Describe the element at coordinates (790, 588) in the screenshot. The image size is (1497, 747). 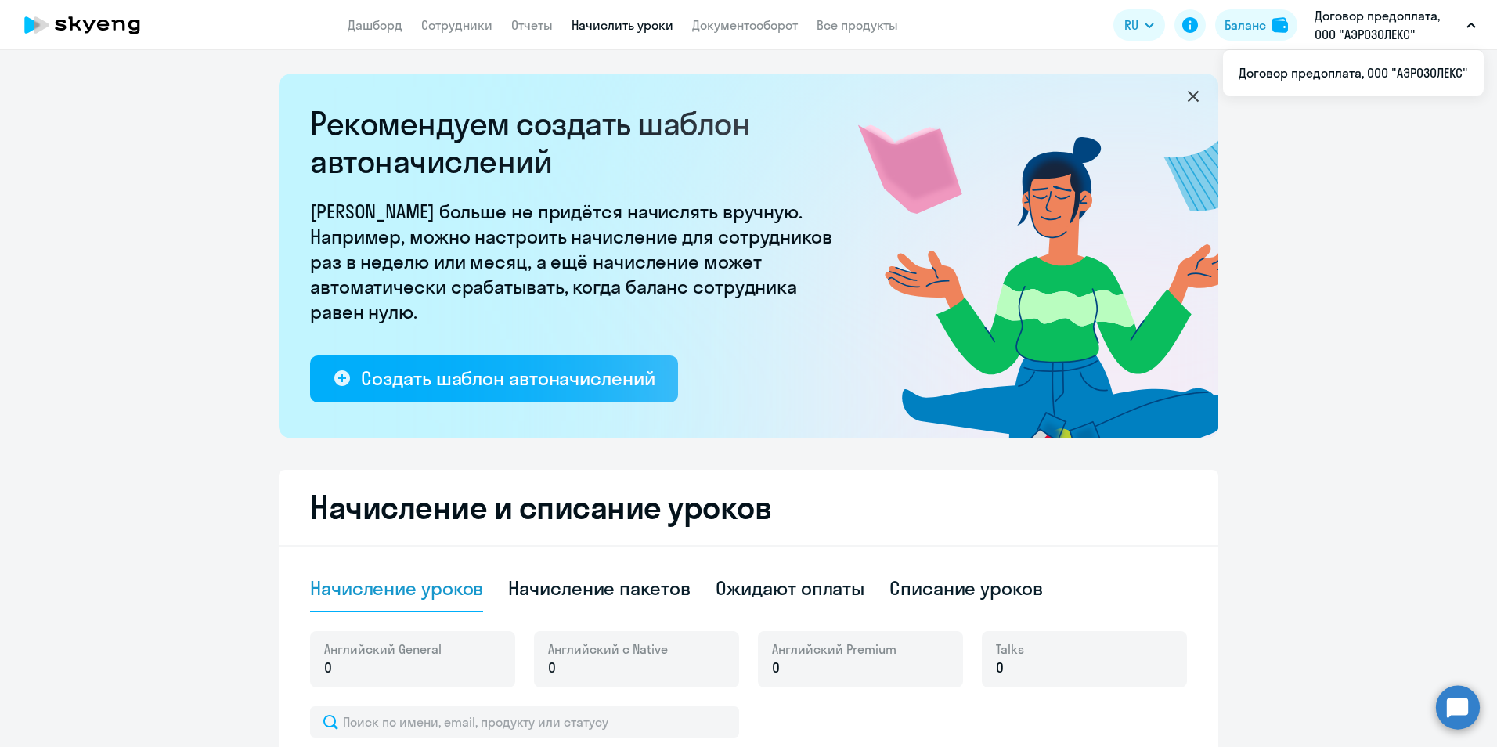
I see `div: Ожидают оплаты` at that location.